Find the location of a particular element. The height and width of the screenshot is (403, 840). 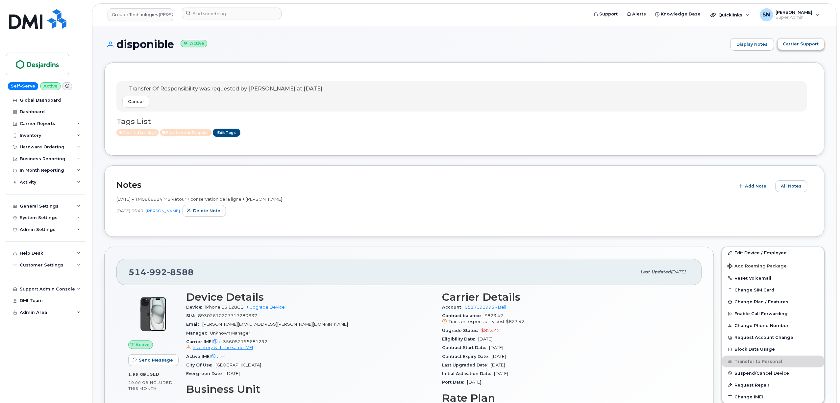

span: 8588 is located at coordinates (180, 272).